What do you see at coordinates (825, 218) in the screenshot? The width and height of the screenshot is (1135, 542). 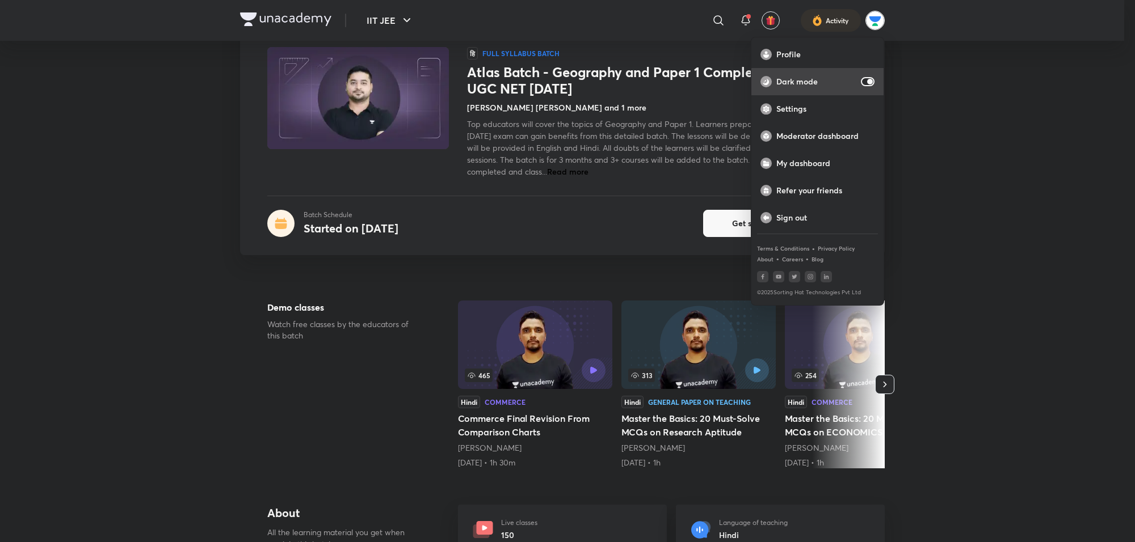 I see `p: Sign out` at bounding box center [825, 218].